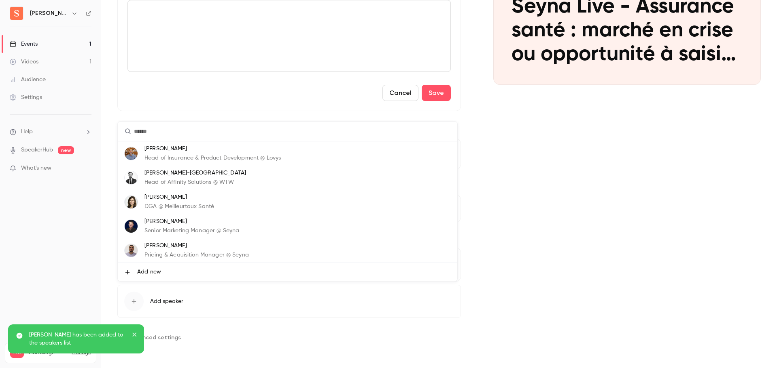 This screenshot has height=368, width=777. Describe the element at coordinates (131, 202) in the screenshot. I see `img: Fanny Gilbert` at that location.